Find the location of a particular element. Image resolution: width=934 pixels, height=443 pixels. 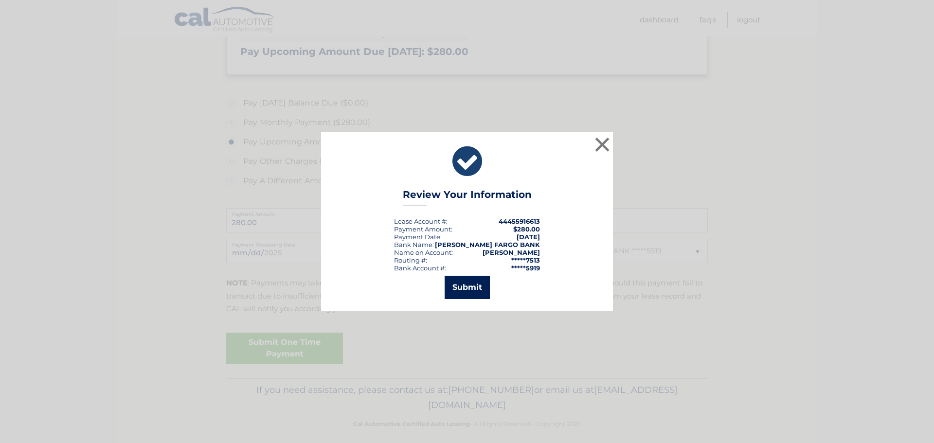

div: Bank Name: is located at coordinates (414, 245).